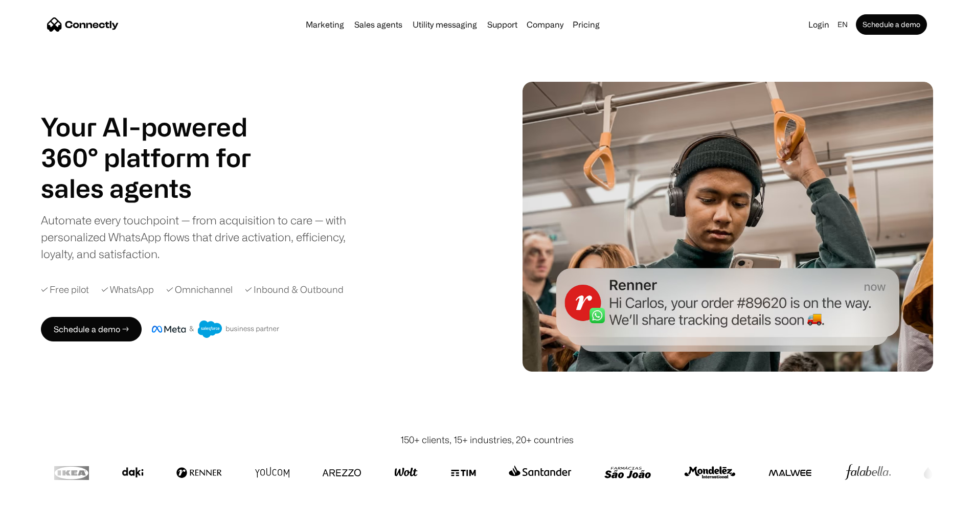 This screenshot has height=527, width=974. I want to click on div: ✓ Omnichannel, so click(199, 289).